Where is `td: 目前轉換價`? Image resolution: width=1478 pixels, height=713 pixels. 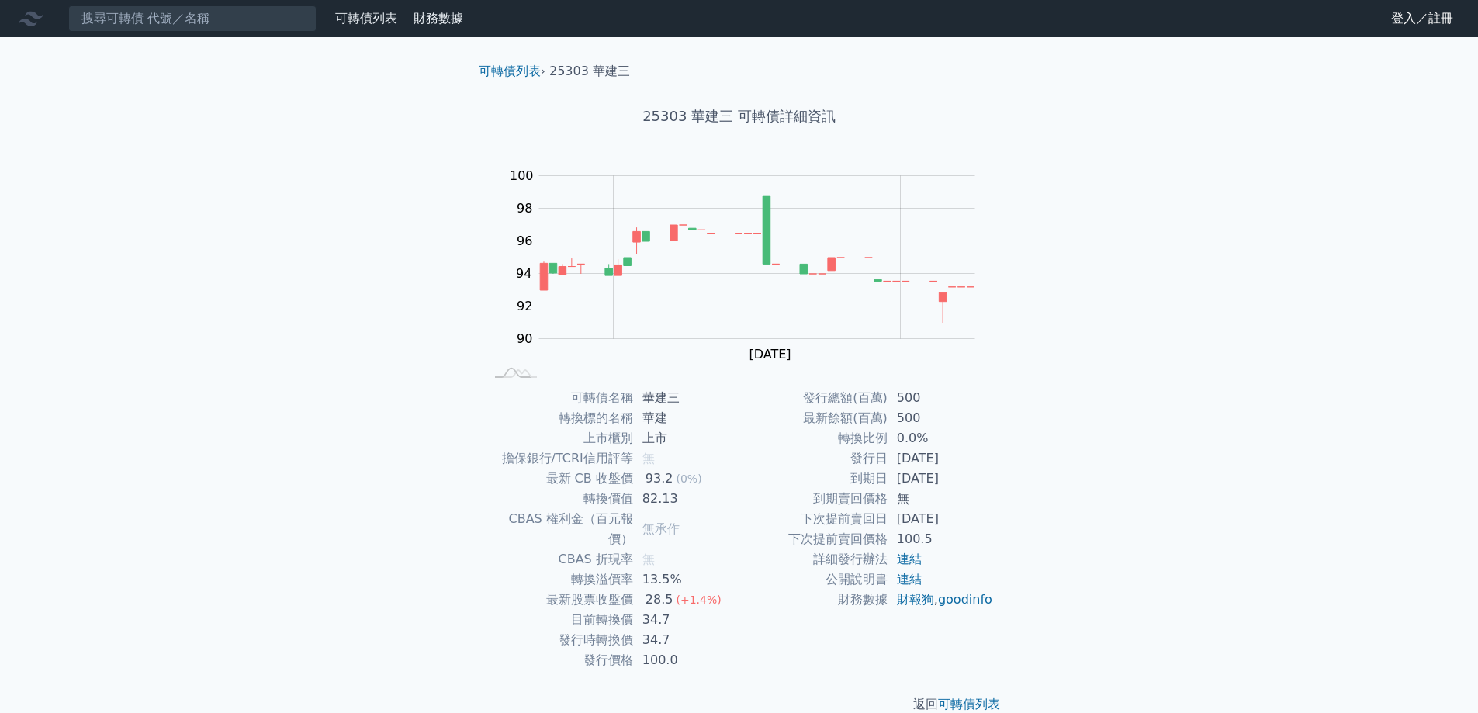 td: 目前轉換價 is located at coordinates (559, 620).